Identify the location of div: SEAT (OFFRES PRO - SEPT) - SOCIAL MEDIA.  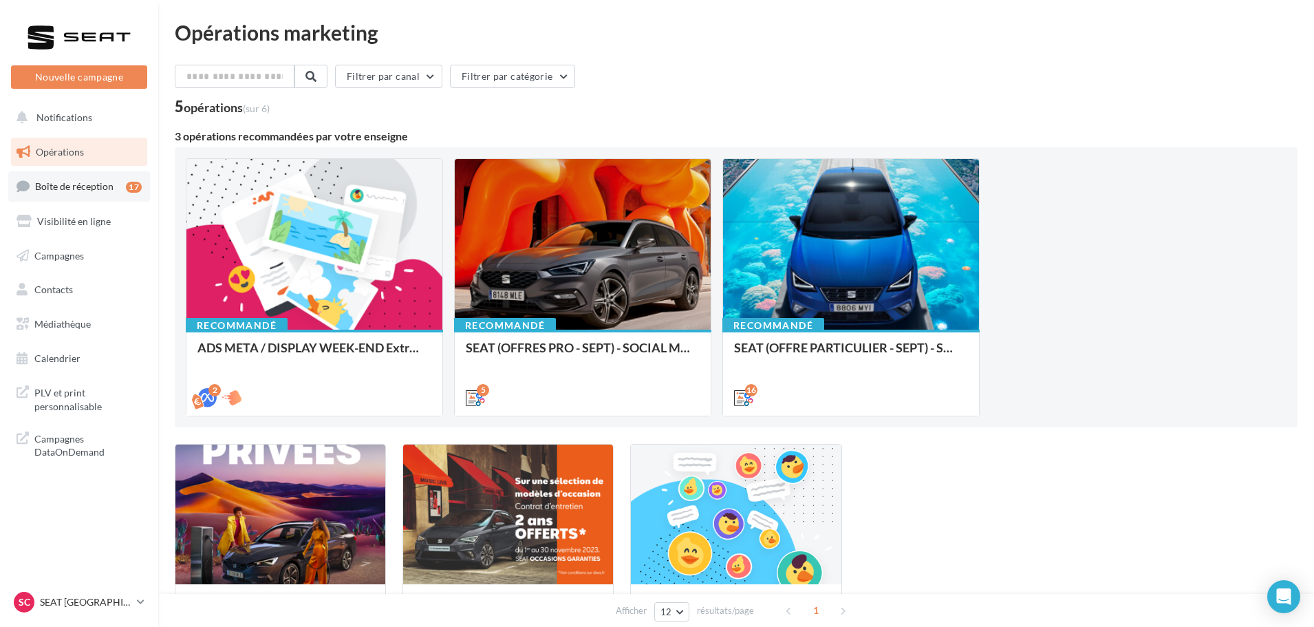
(583, 354).